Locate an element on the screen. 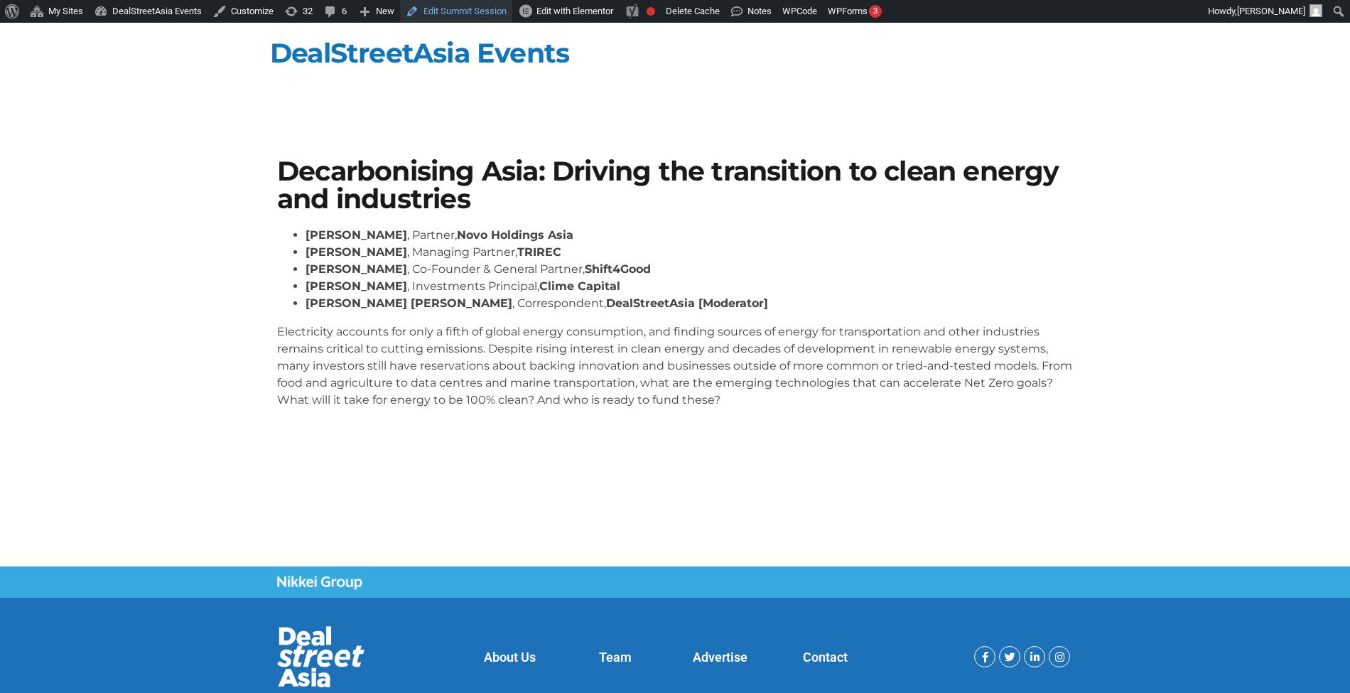  a: DealStreetAsia Events is located at coordinates (419, 53).